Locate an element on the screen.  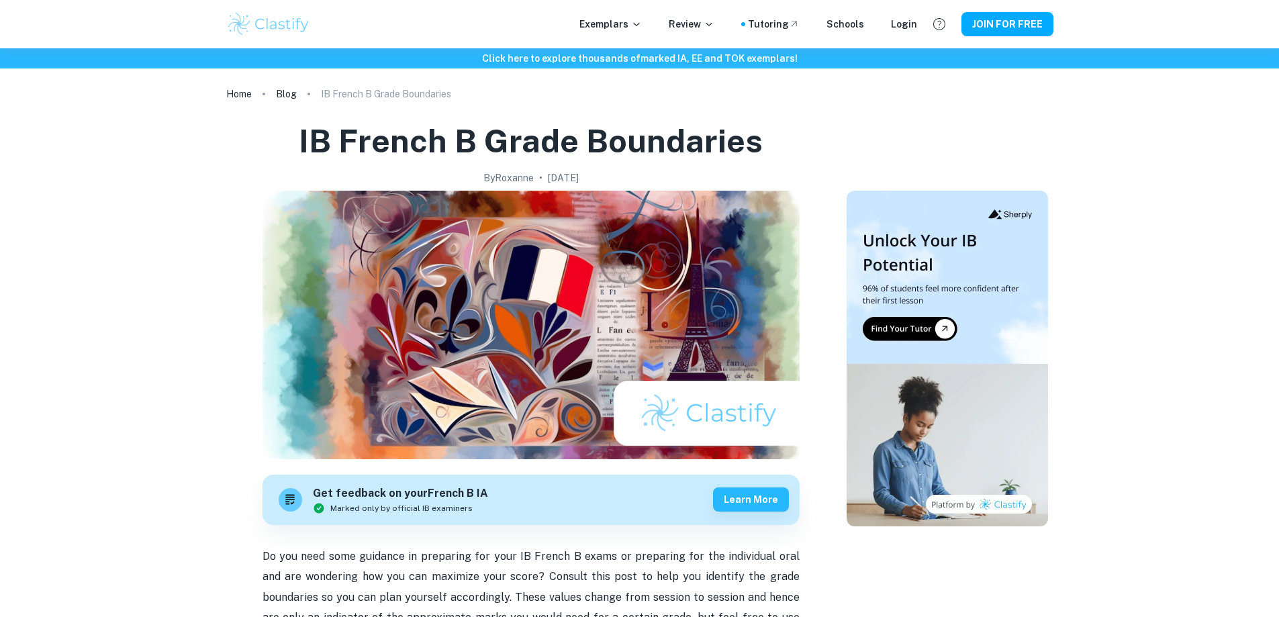
a: JOIN FOR FREE is located at coordinates (1007, 24).